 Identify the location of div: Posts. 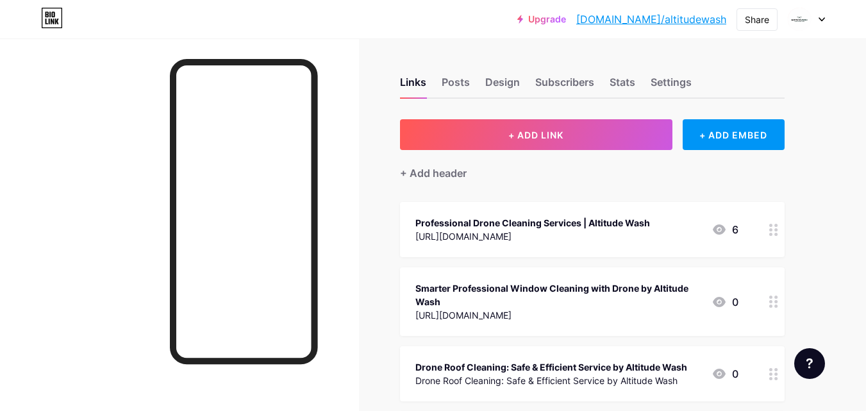
(456, 86).